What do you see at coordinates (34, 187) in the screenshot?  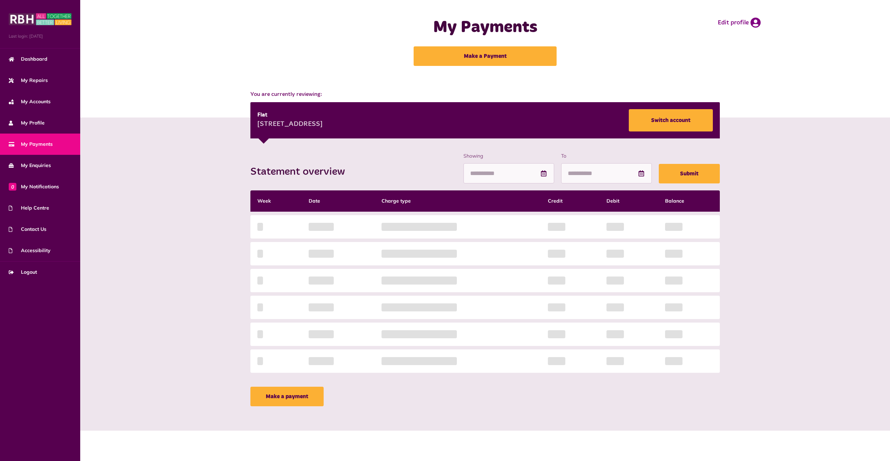 I see `span: My Notifications` at bounding box center [34, 187].